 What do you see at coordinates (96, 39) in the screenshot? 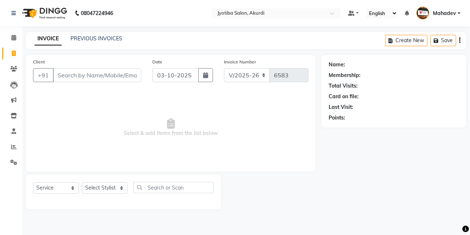
I see `a: PREVIOUS INVOICES` at bounding box center [96, 39].